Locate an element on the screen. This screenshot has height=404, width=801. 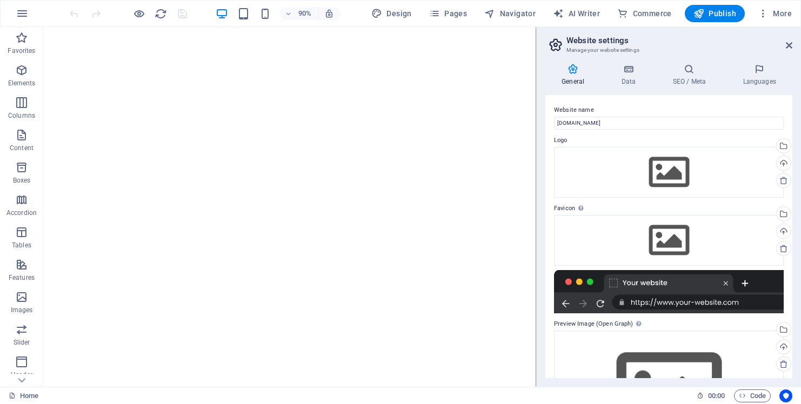
h4: SEO / Meta is located at coordinates (691, 75).